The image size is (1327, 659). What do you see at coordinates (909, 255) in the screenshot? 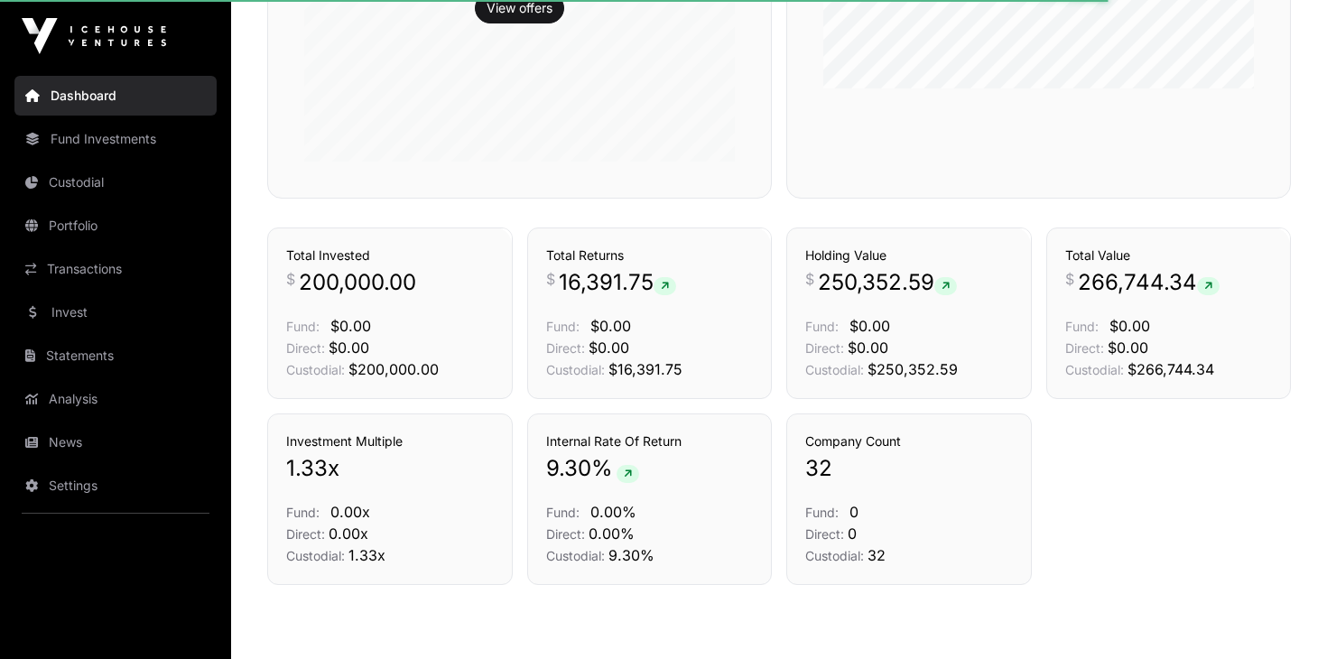
I see `h3: Holding Value` at bounding box center [909, 255].